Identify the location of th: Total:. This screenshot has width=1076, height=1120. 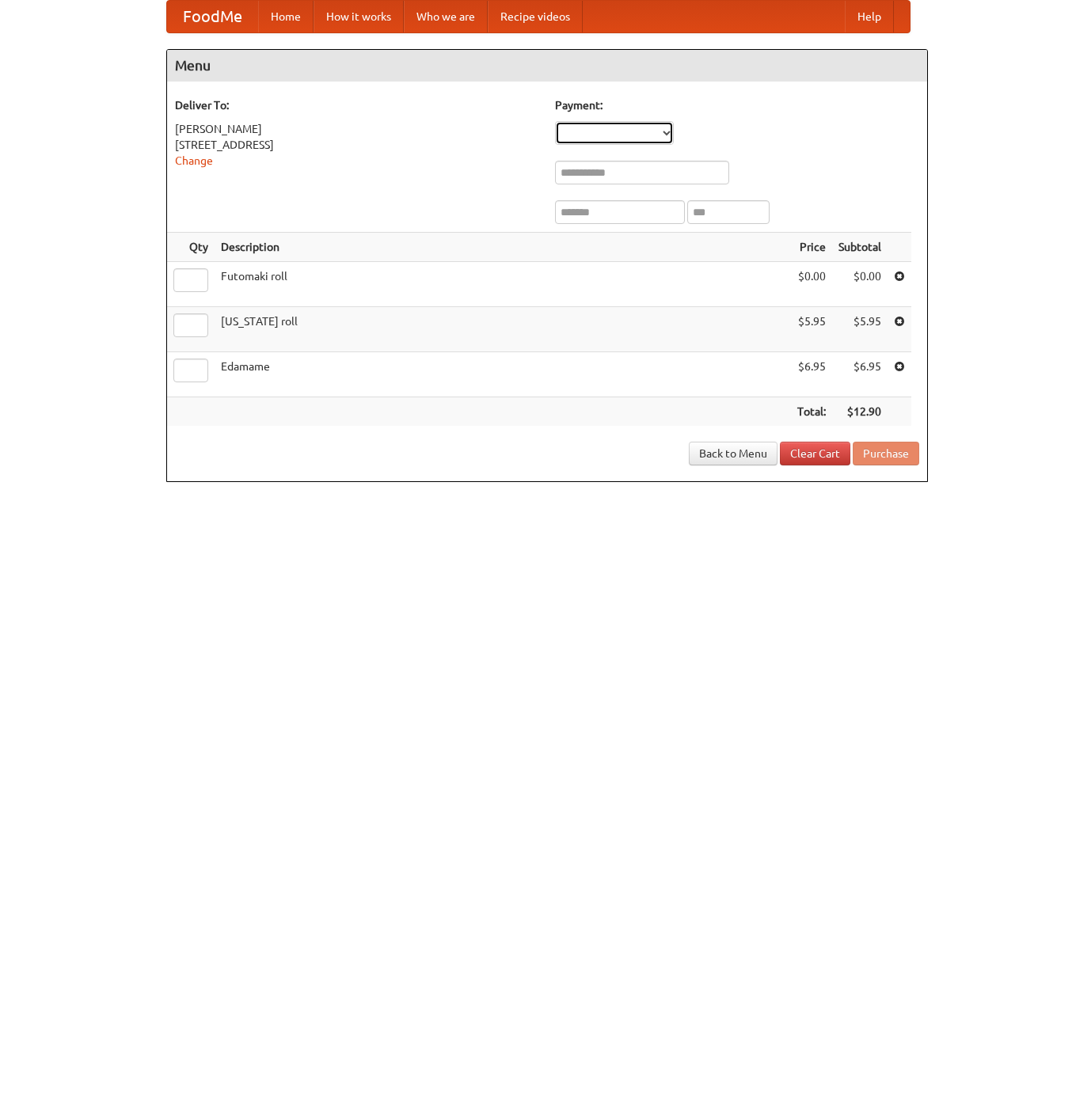
(811, 412).